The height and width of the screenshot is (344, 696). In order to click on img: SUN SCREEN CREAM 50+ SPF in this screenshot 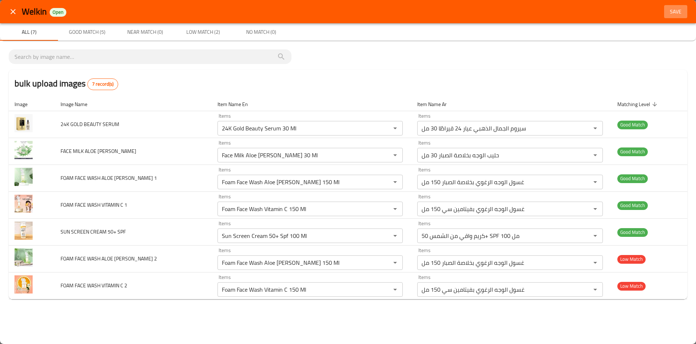, I will do `click(24, 230)`.